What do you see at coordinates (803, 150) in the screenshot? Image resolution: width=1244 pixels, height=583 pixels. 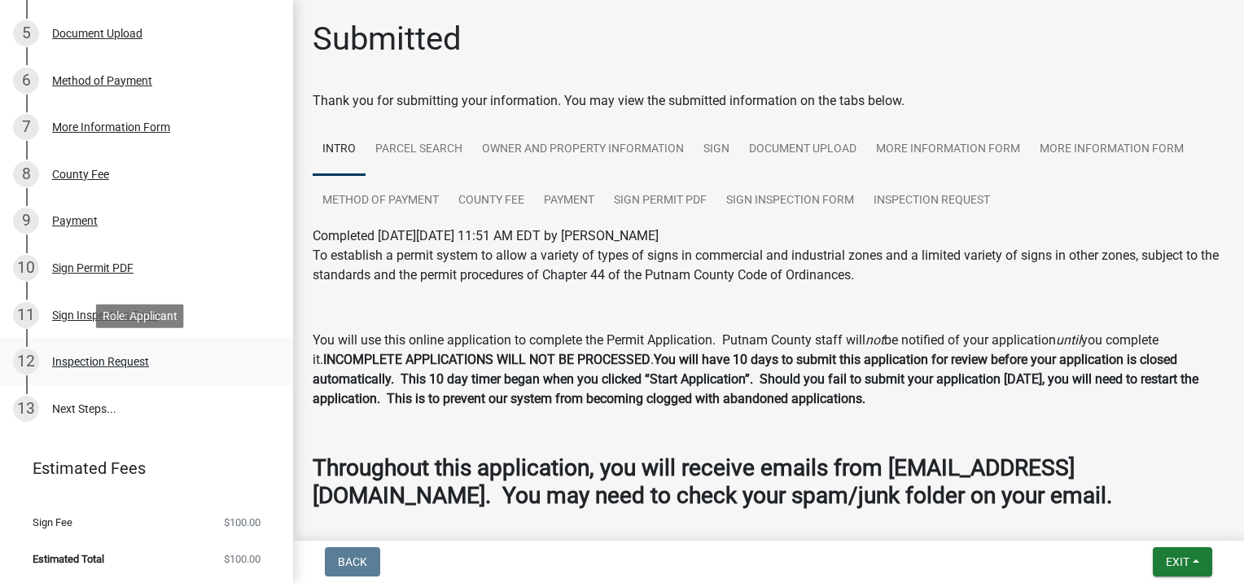 I see `a: Document Upload` at bounding box center [803, 150].